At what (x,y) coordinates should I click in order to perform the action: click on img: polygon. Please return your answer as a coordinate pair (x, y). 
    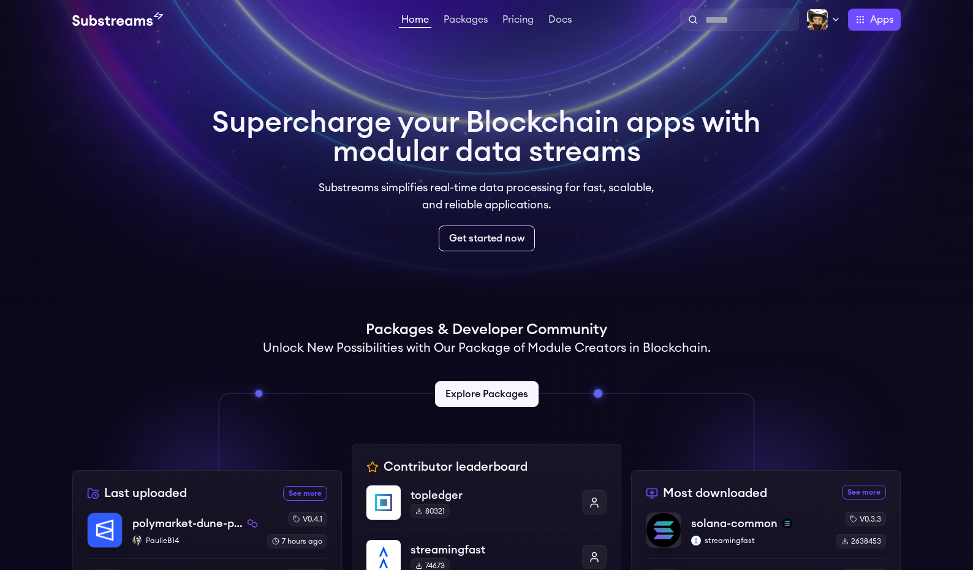
    Looking at the image, I should click on (253, 523).